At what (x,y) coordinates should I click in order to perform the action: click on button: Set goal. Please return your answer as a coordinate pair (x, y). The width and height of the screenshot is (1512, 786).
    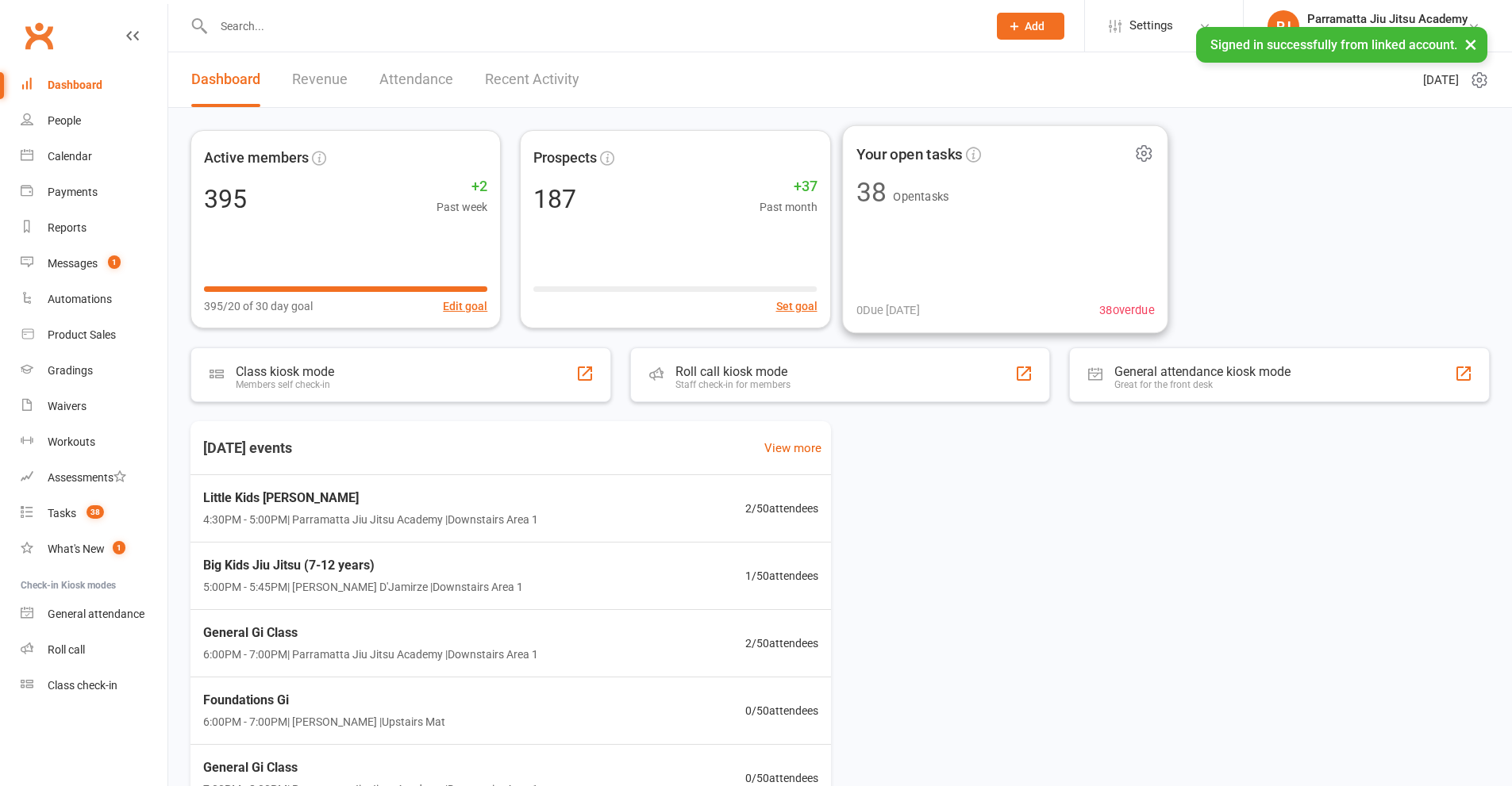
    Looking at the image, I should click on (797, 306).